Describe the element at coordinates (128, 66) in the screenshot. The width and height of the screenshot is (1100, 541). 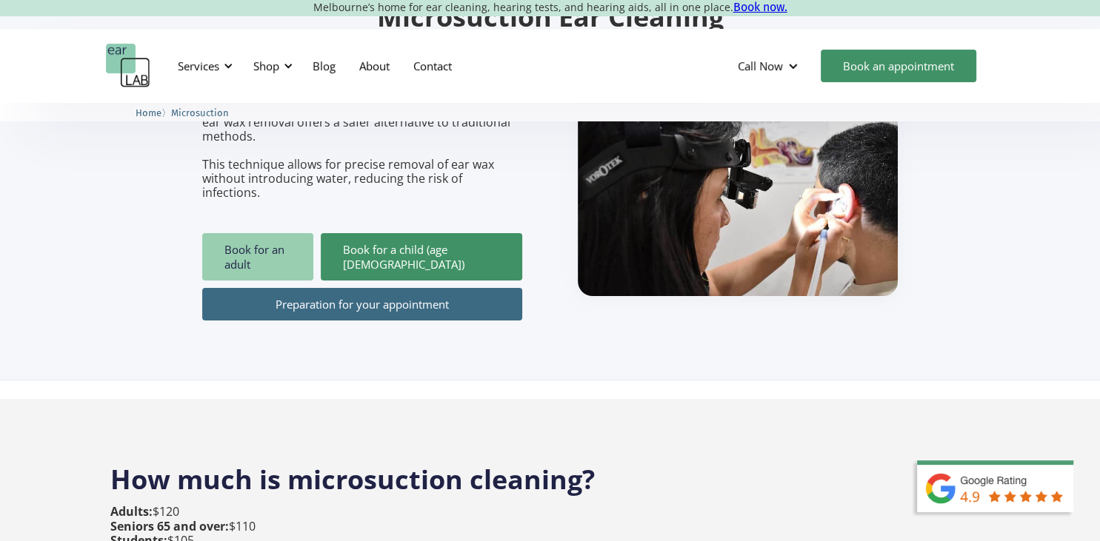
I see `a: home` at that location.